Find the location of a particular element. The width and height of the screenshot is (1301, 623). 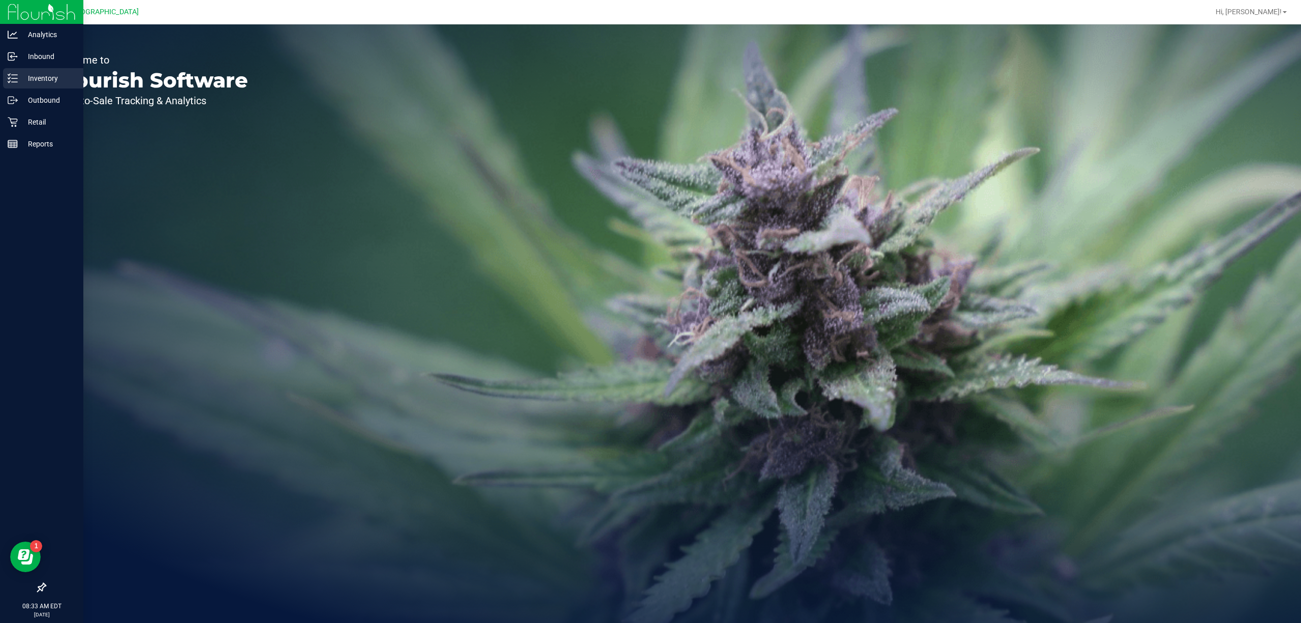

inline-svg: Analytics is located at coordinates (13, 35).